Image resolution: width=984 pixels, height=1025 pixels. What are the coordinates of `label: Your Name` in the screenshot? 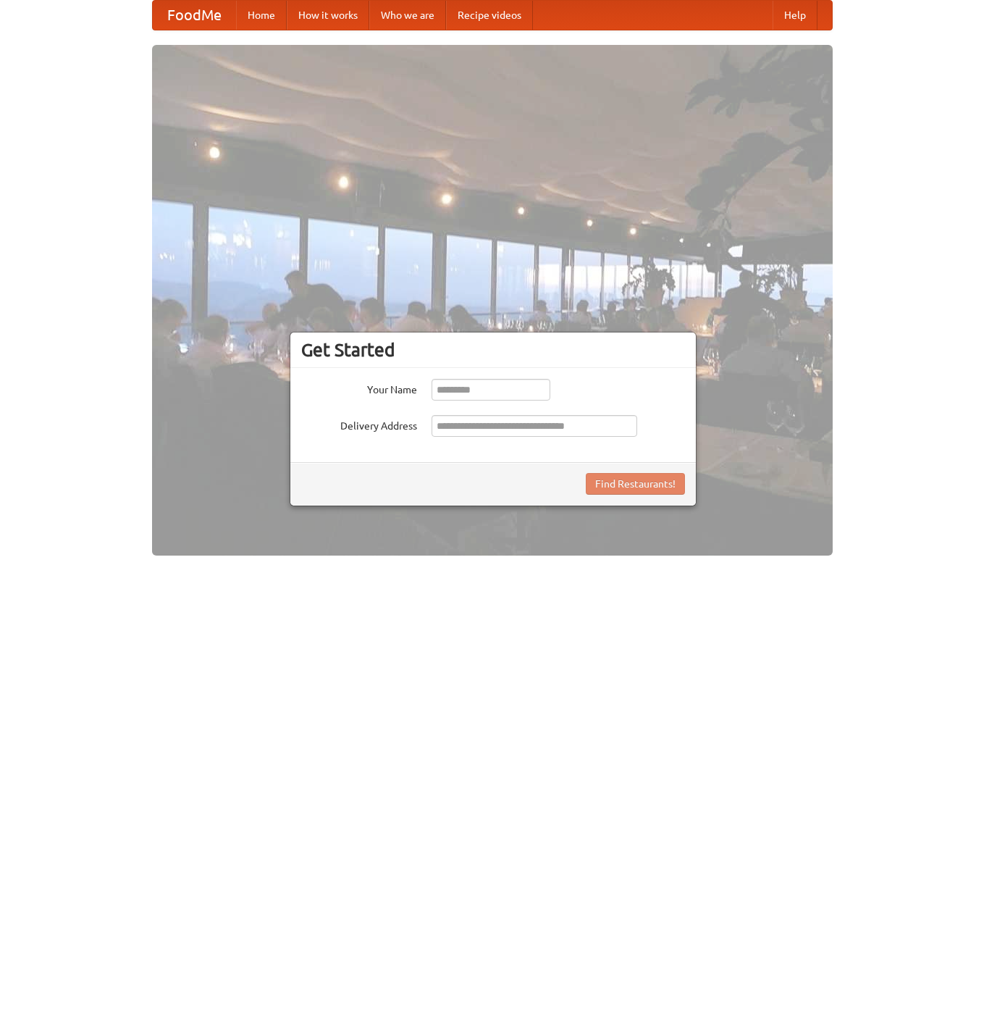 It's located at (359, 387).